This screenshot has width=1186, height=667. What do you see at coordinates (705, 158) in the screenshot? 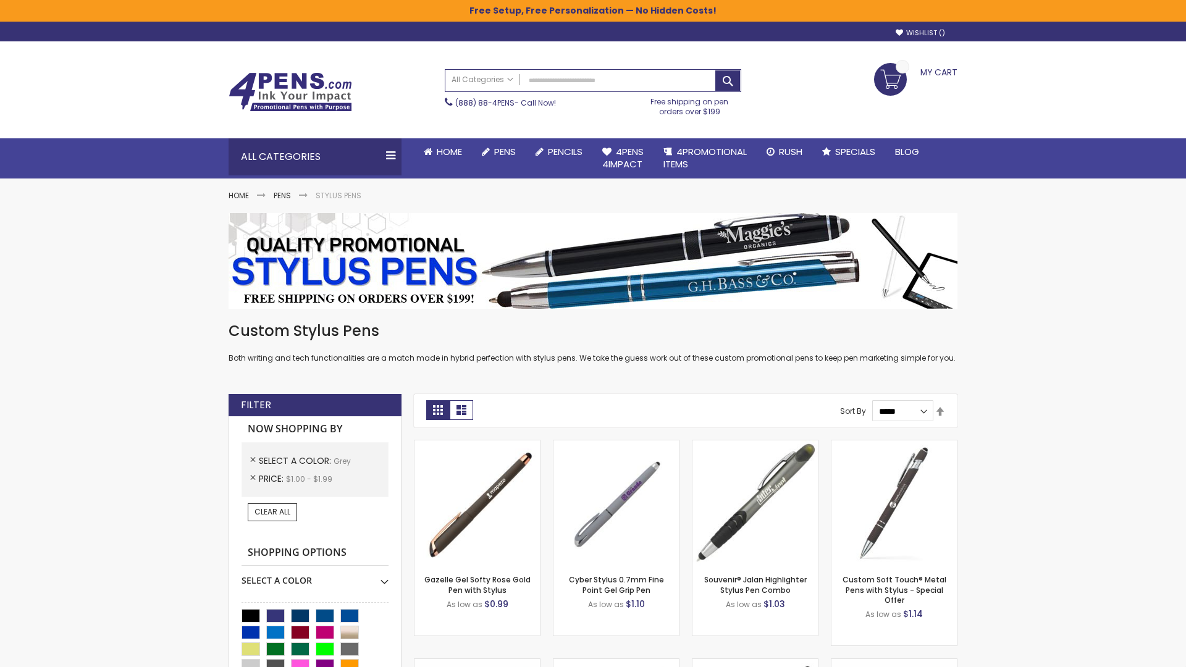
I see `a: 4PROMOTIONALITEMS` at bounding box center [705, 158].